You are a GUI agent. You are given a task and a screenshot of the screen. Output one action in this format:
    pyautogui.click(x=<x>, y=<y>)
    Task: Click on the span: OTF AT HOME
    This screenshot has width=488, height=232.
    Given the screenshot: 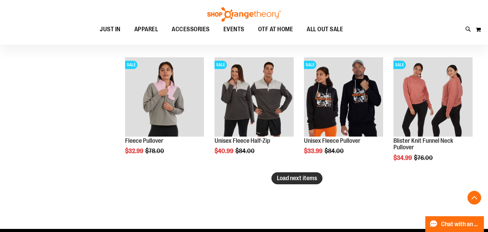 What is the action you would take?
    pyautogui.click(x=276, y=29)
    